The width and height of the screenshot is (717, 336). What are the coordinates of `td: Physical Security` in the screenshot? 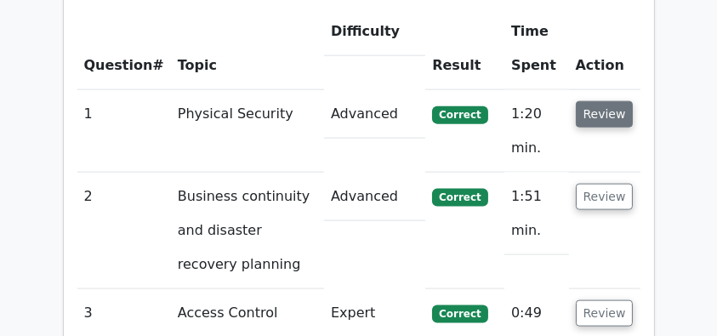 It's located at (248, 131).